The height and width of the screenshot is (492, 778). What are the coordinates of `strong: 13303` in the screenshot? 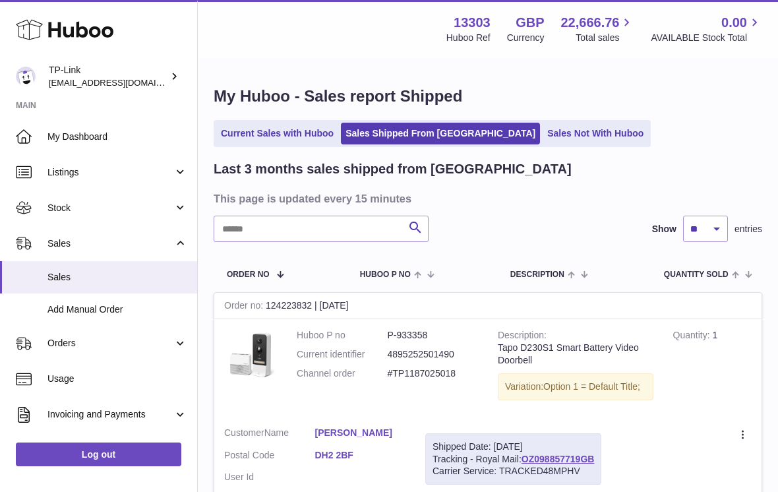 It's located at (472, 22).